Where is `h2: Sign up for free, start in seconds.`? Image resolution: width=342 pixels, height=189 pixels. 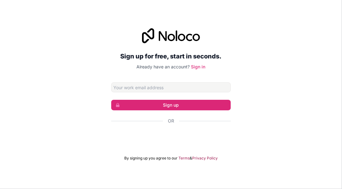
h2: Sign up for free, start in seconds. is located at coordinates (171, 56).